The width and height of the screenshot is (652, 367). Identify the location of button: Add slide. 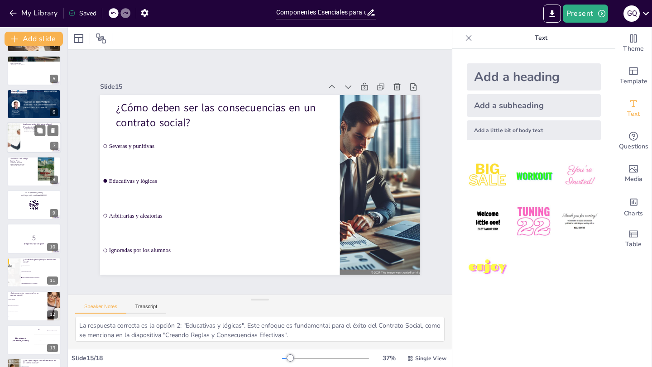
(34, 39).